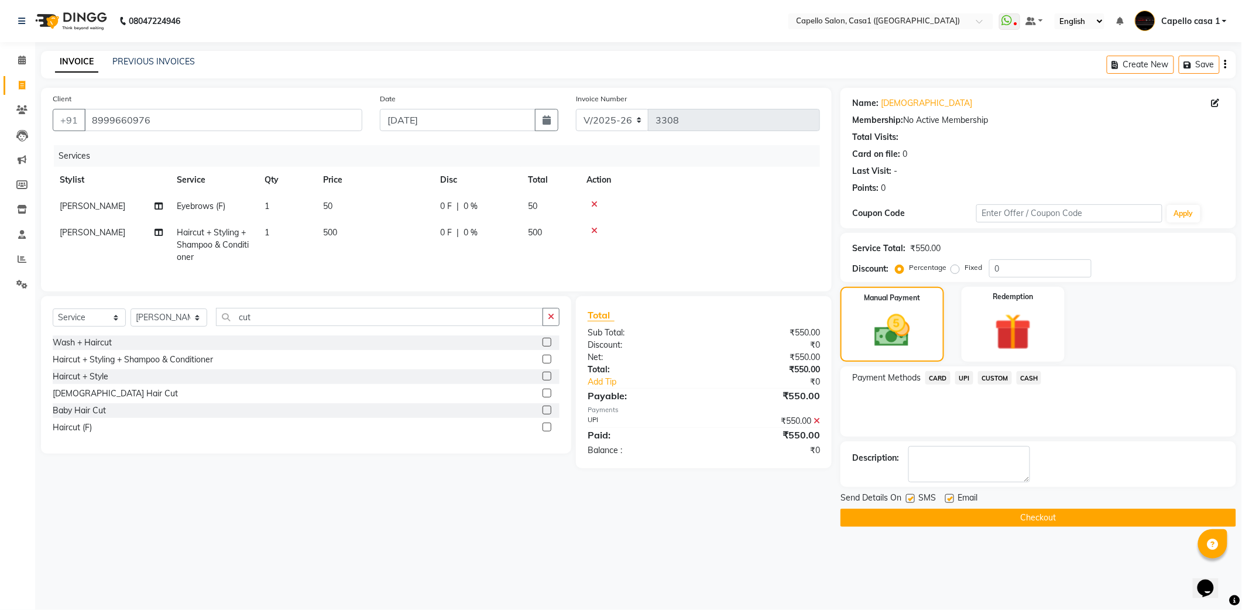  I want to click on button: Save, so click(1200, 64).